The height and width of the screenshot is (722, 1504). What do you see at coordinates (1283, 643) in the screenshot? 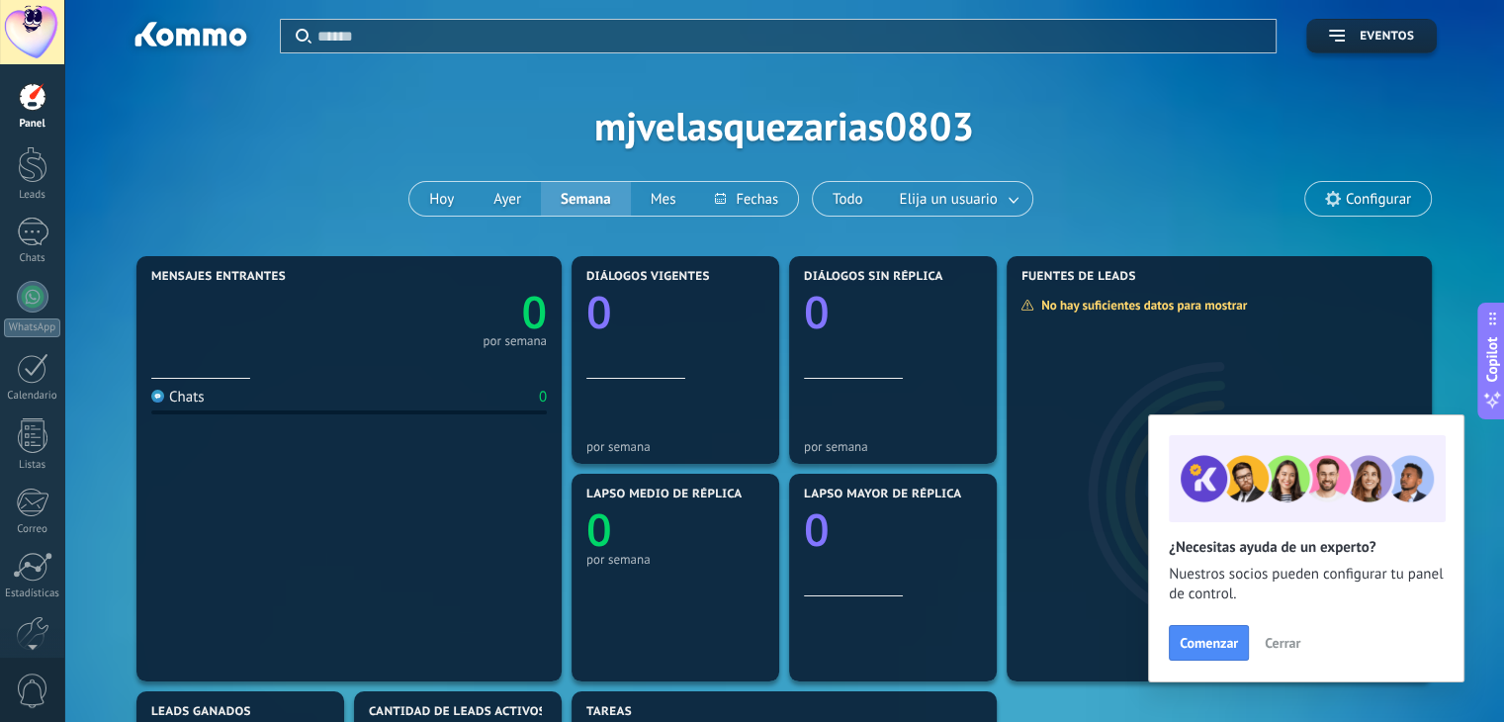
I see `button: Cerrar` at bounding box center [1283, 643].